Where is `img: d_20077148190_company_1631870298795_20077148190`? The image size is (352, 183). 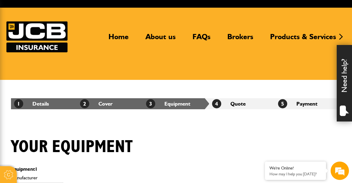 img: d_20077148190_company_1631870298795_20077148190 is located at coordinates (18, 38).